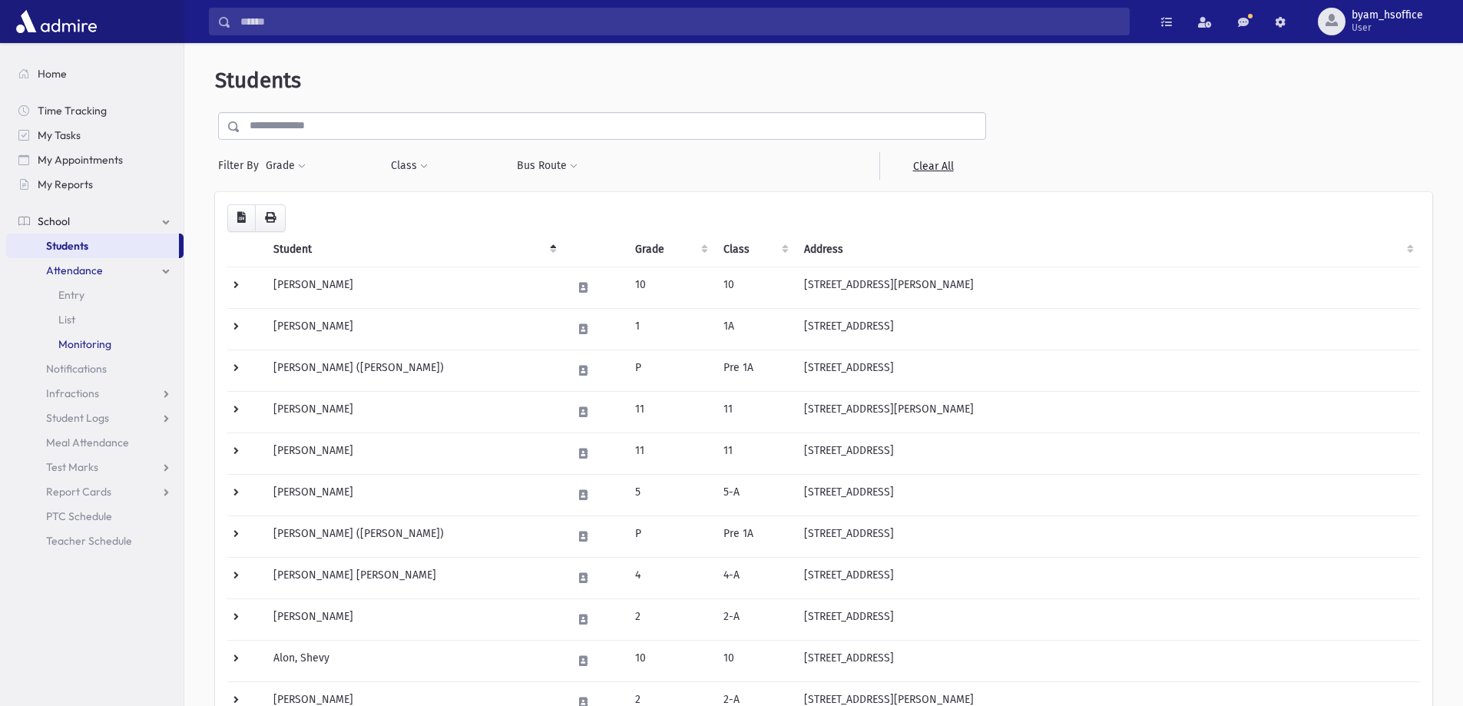 The width and height of the screenshot is (1463, 706). What do you see at coordinates (241, 165) in the screenshot?
I see `span: Filter By` at bounding box center [241, 165].